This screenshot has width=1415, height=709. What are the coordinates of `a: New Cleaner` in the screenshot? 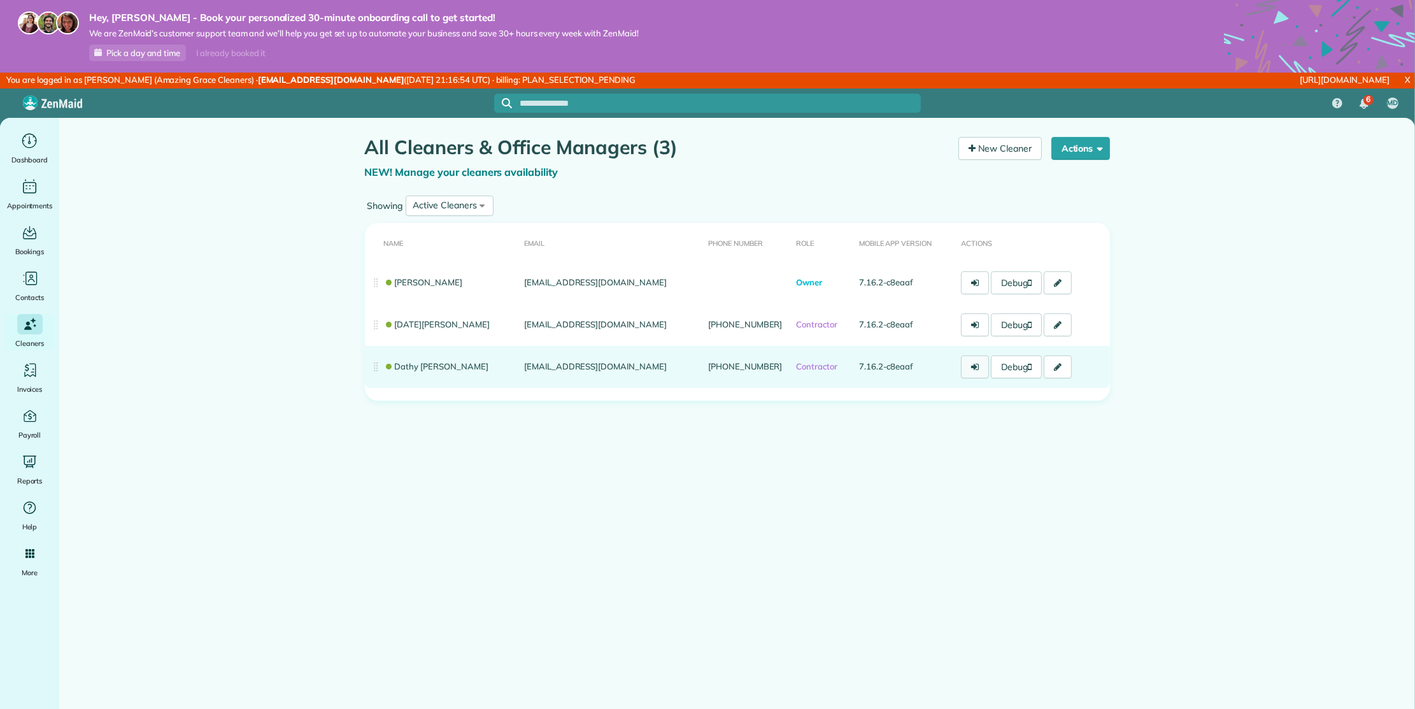 It's located at (1000, 148).